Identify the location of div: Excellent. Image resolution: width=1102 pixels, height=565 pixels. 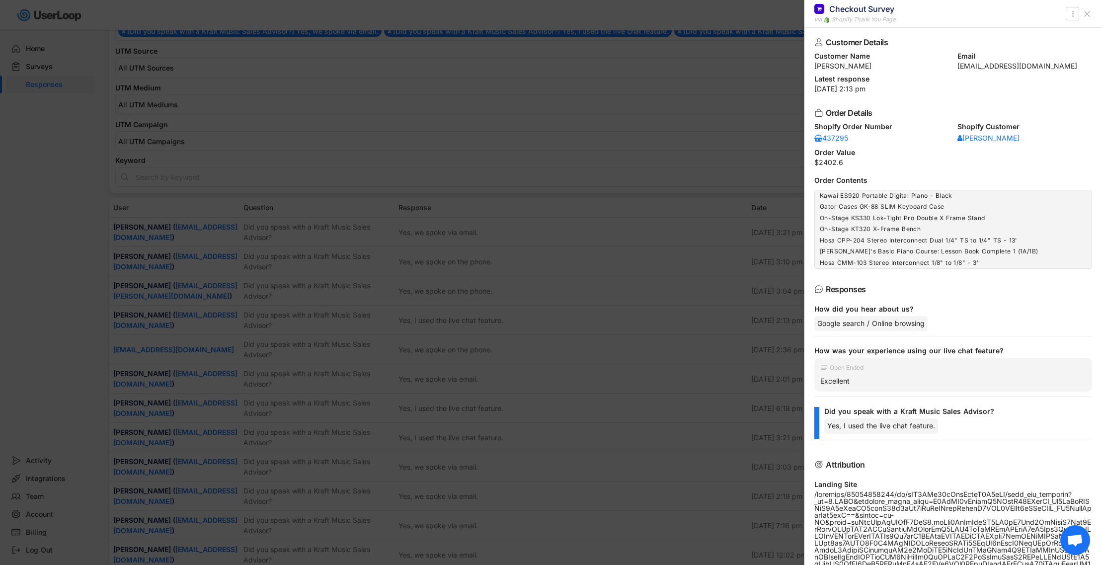
(953, 381).